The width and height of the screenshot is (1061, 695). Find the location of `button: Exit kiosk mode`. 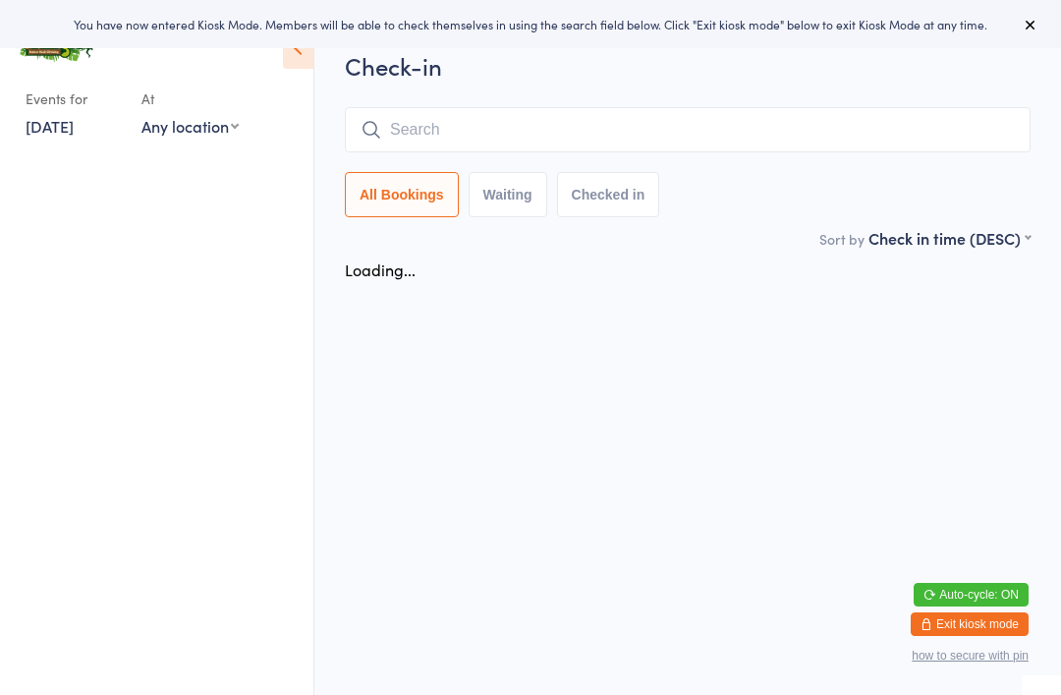

button: Exit kiosk mode is located at coordinates (970, 624).